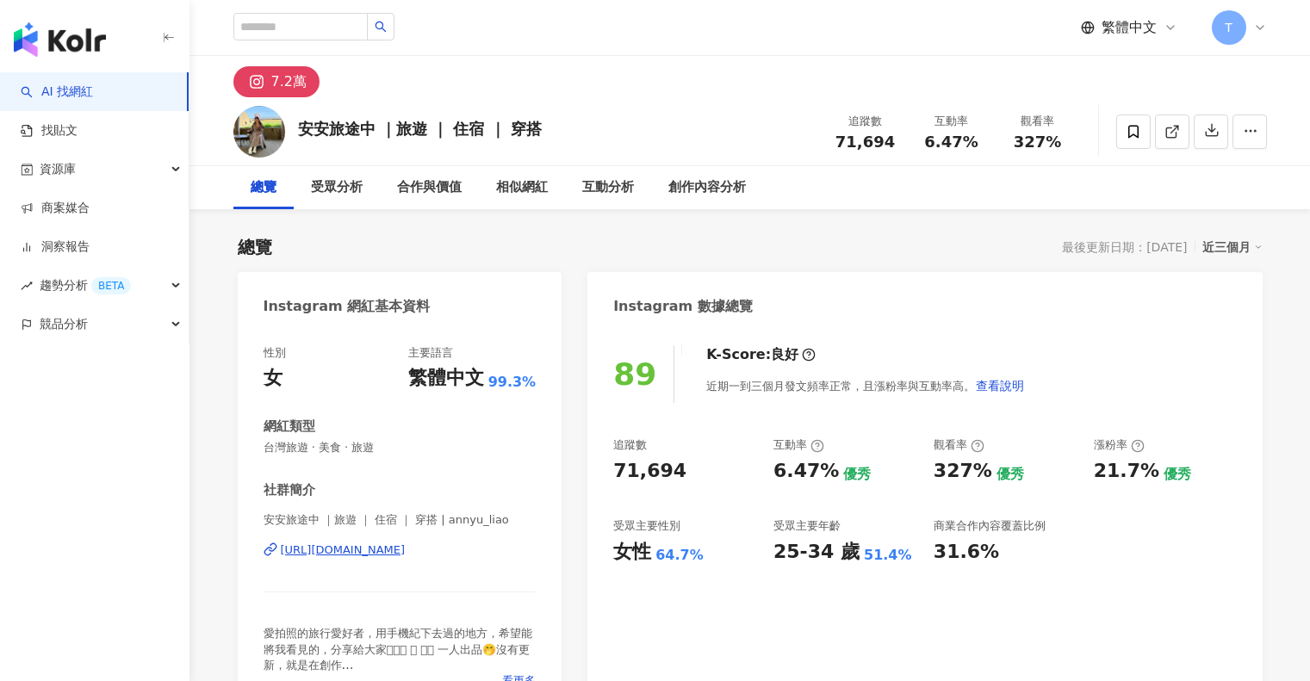 The width and height of the screenshot is (1310, 681). What do you see at coordinates (431, 353) in the screenshot?
I see `div: 主要語言` at bounding box center [431, 353].